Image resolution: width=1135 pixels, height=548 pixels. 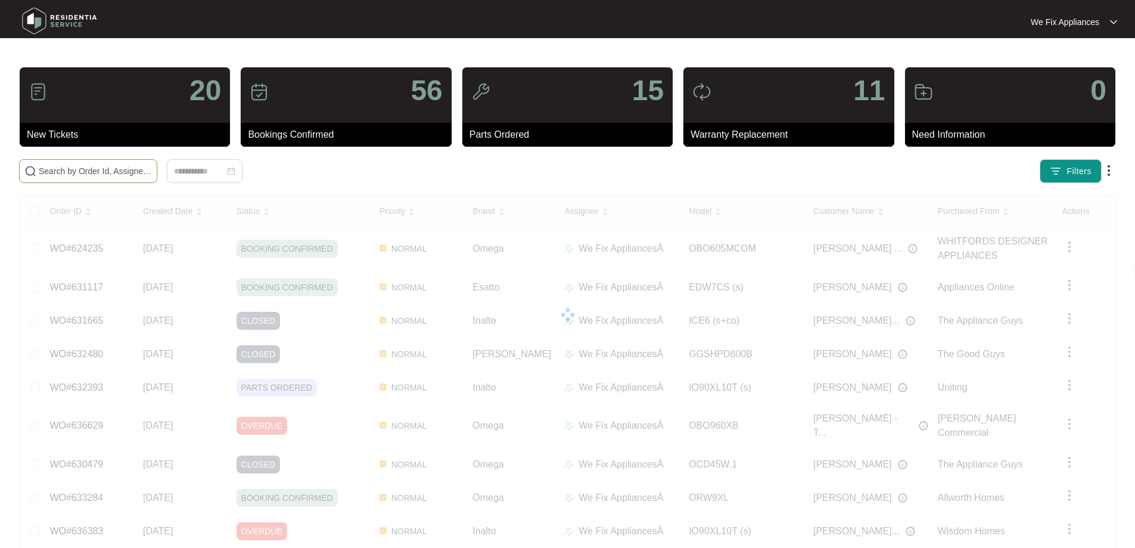 I want to click on p: Bookings Confirmed, so click(x=349, y=135).